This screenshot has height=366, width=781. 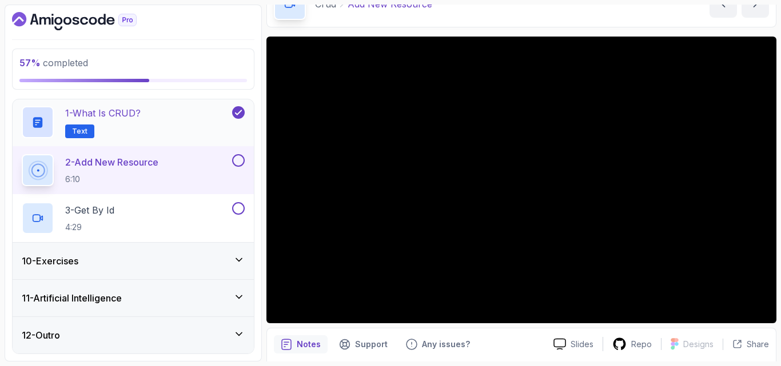 What do you see at coordinates (90, 227) in the screenshot?
I see `p: 4:29` at bounding box center [90, 227].